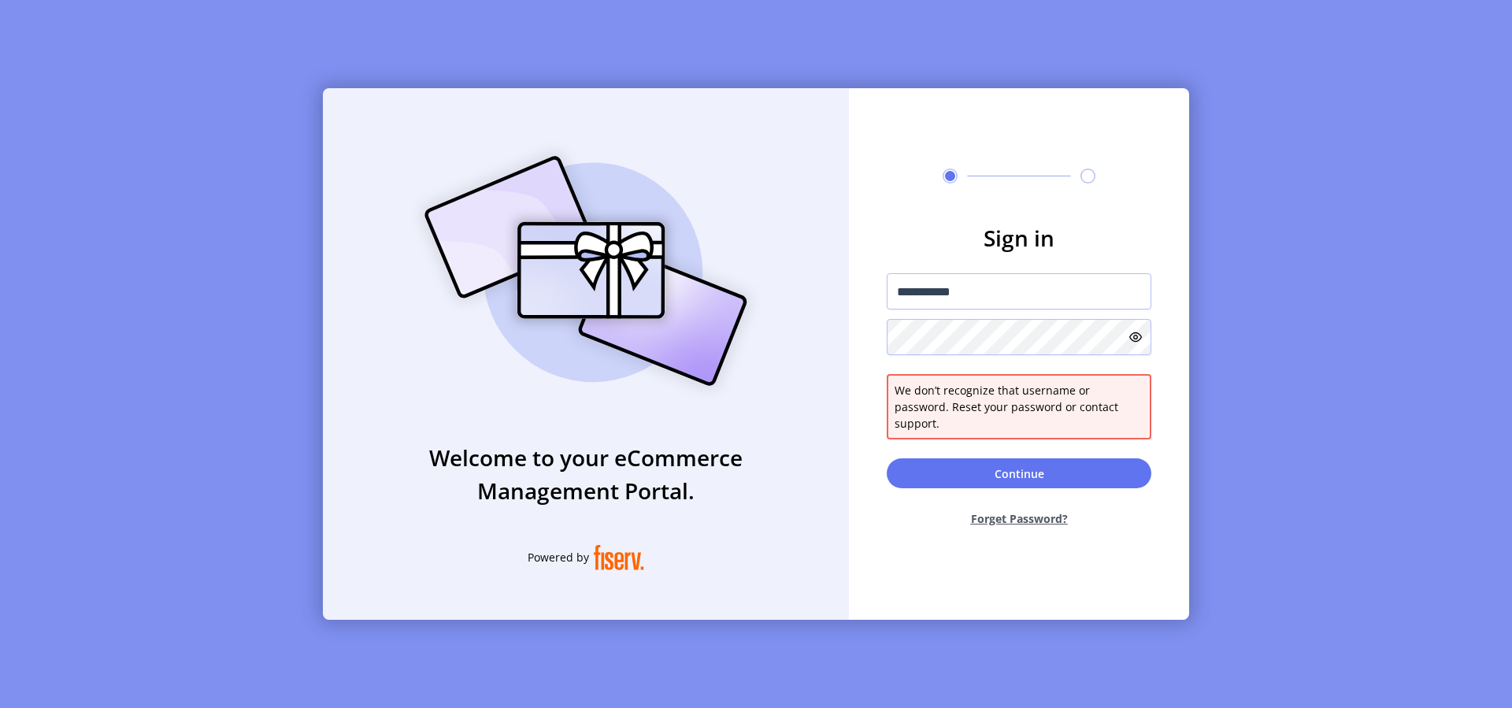 This screenshot has width=1512, height=708. What do you see at coordinates (1019, 518) in the screenshot?
I see `button: Forget Password?` at bounding box center [1019, 518].